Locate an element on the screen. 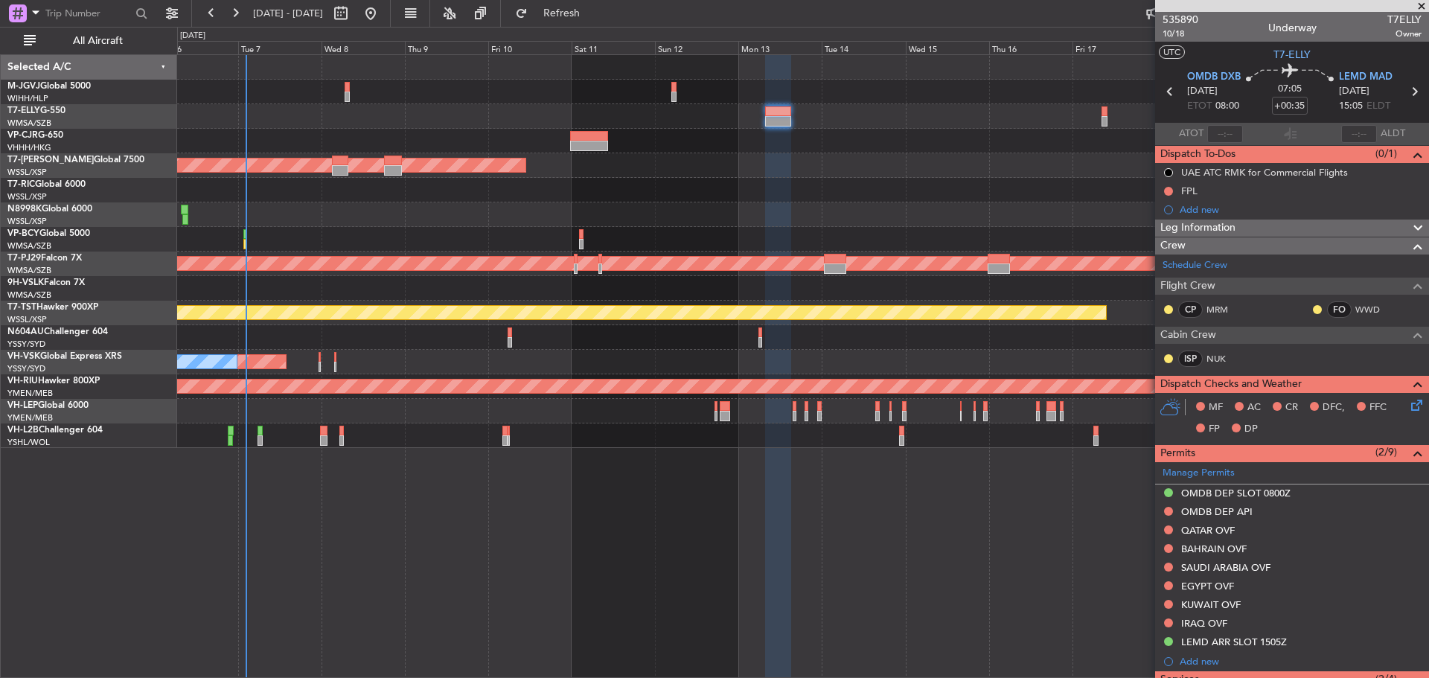  div: Fri 10 is located at coordinates (530, 48).